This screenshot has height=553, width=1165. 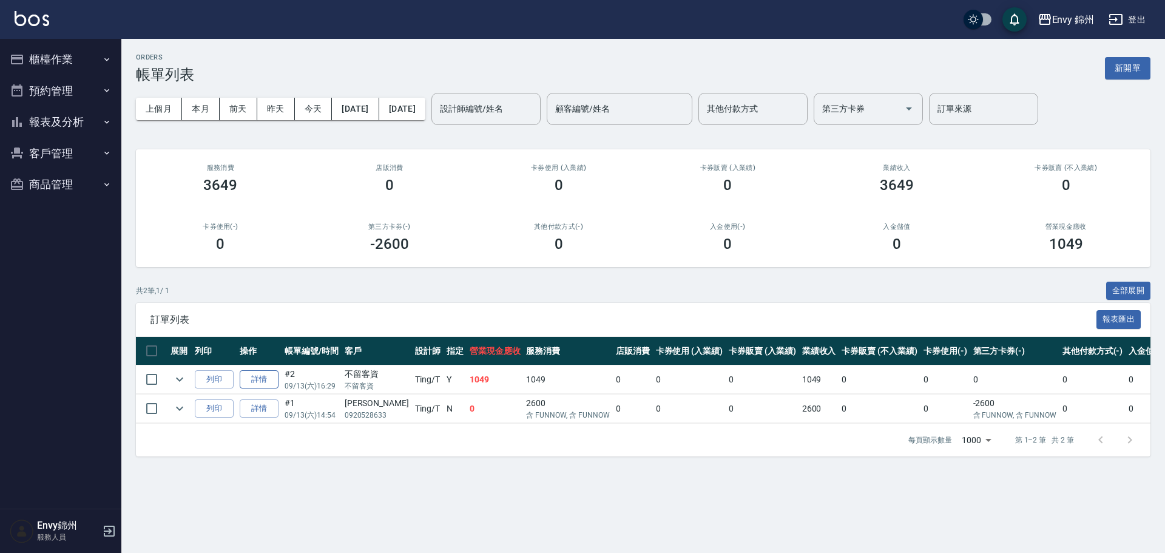 I want to click on img: Person, so click(x=22, y=531).